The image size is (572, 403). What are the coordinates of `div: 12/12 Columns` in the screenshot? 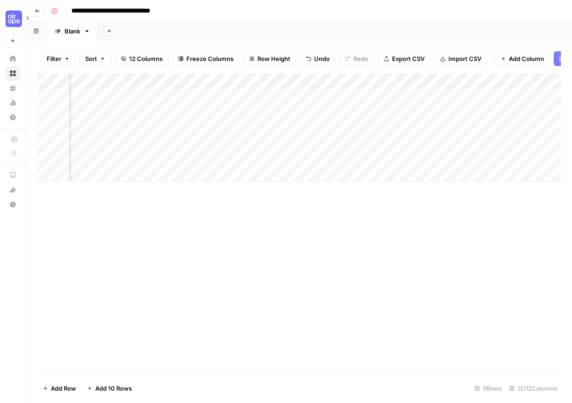 It's located at (533, 388).